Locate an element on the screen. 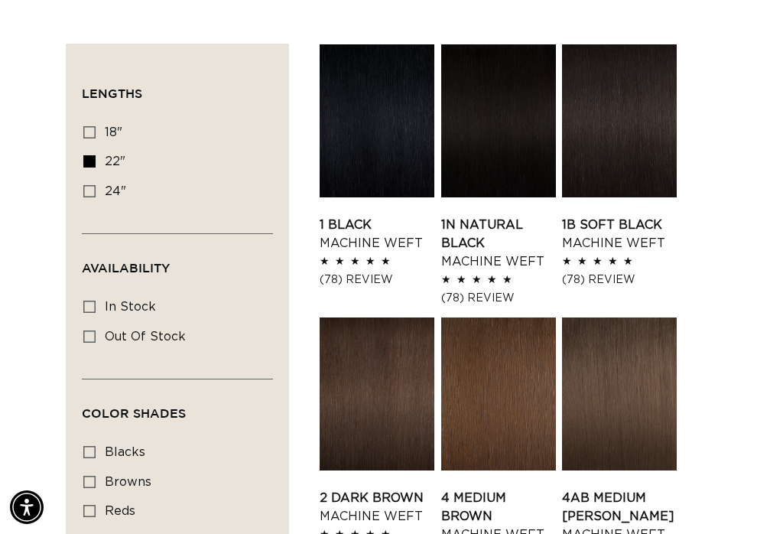  span: reds is located at coordinates (120, 511).